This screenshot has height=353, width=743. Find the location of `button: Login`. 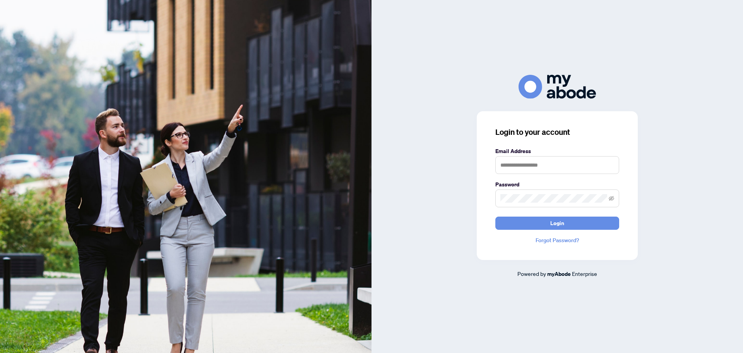

button: Login is located at coordinates (557, 223).